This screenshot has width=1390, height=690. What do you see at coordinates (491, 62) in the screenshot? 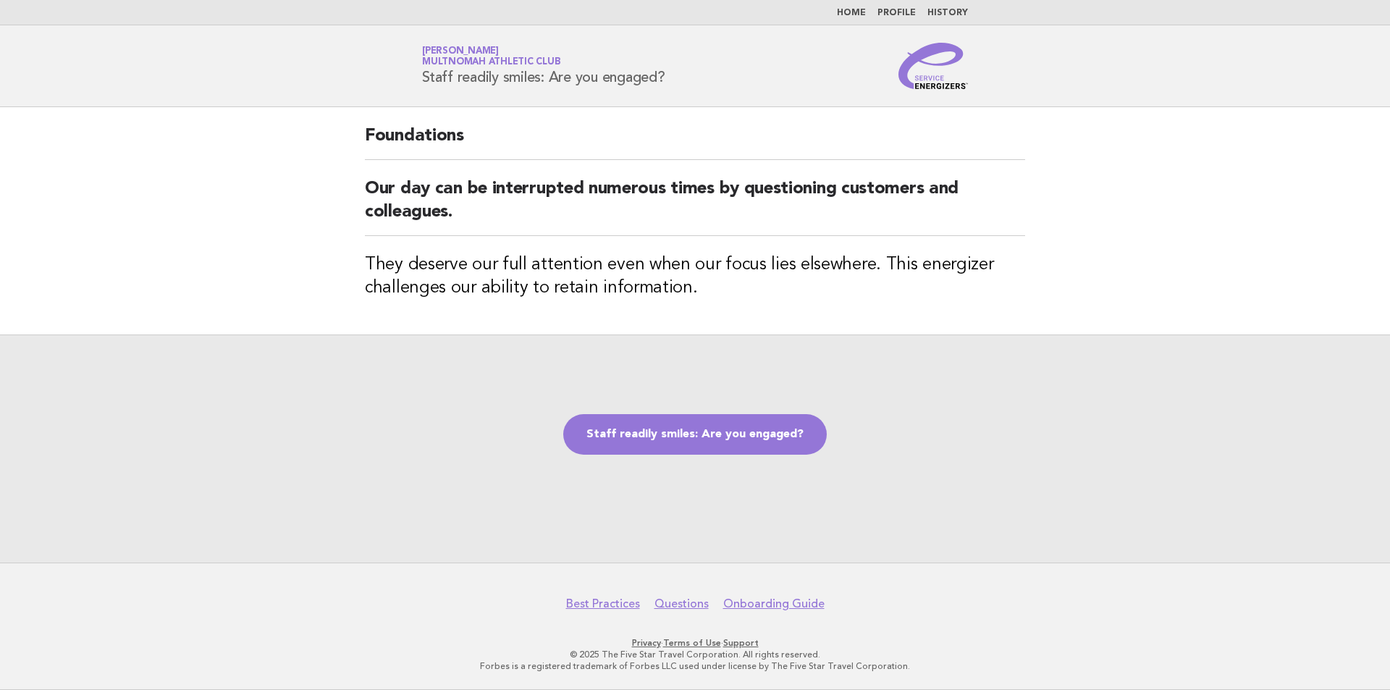
I see `span: Multnomah Athletic Club` at bounding box center [491, 62].